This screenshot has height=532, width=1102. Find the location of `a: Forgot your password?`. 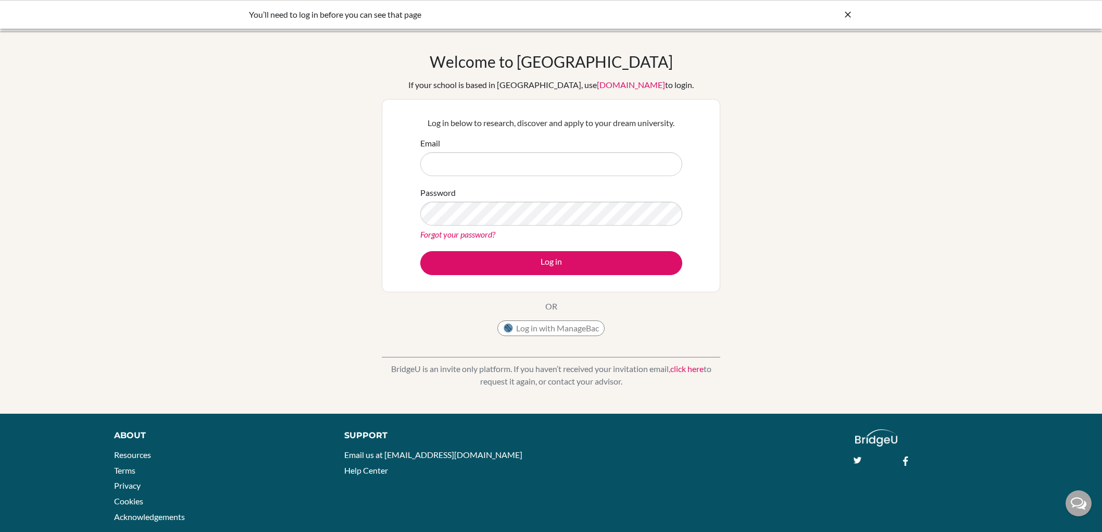

a: Forgot your password? is located at coordinates (458, 234).